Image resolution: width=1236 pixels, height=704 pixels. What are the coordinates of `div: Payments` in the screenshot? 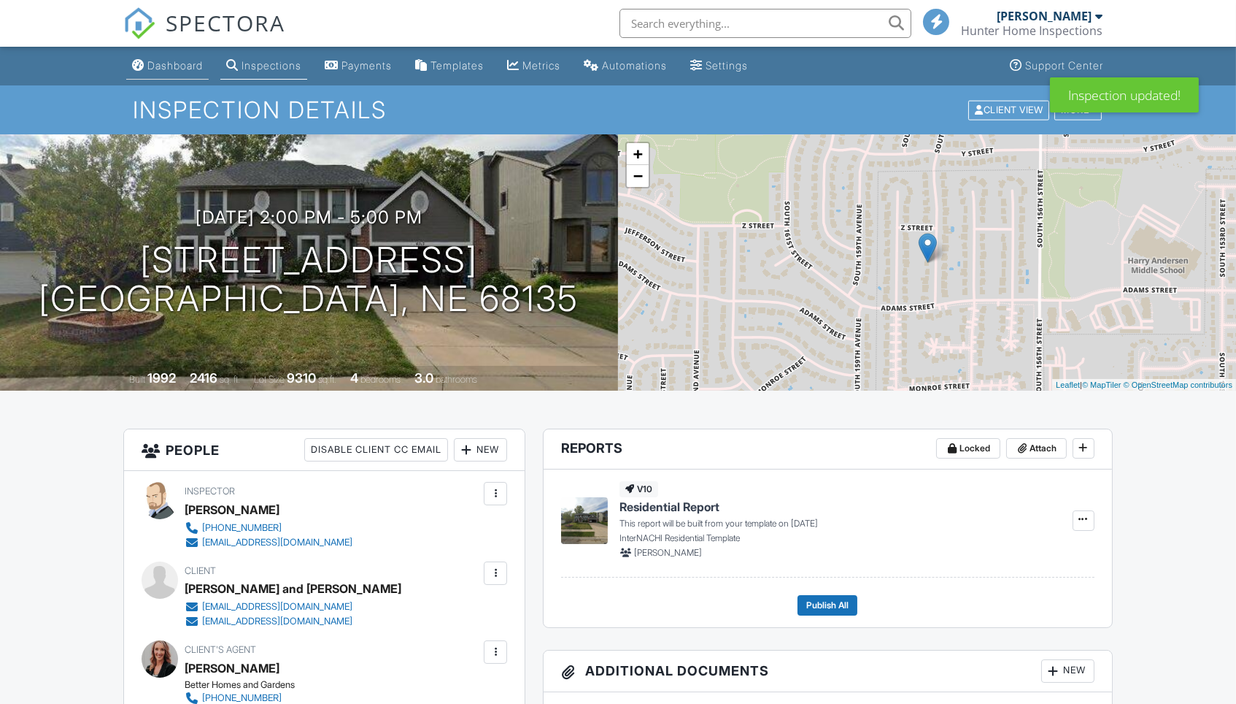 It's located at (366, 65).